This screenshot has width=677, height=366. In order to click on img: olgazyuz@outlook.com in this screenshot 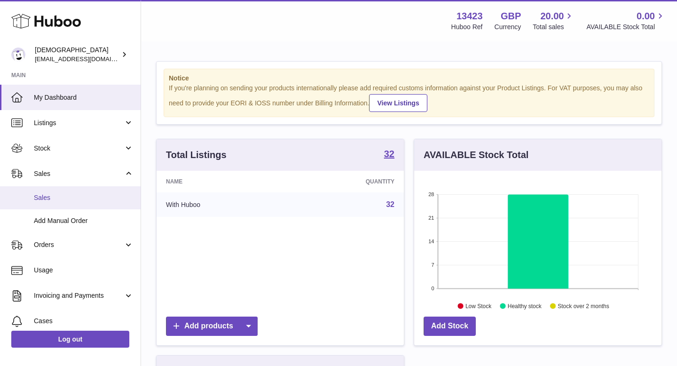, I will do `click(18, 55)`.